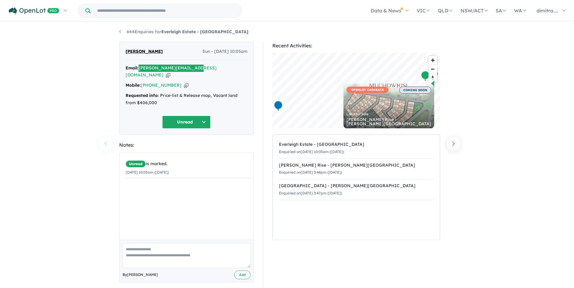 The image size is (574, 288). I want to click on div: is marked., so click(189, 164).